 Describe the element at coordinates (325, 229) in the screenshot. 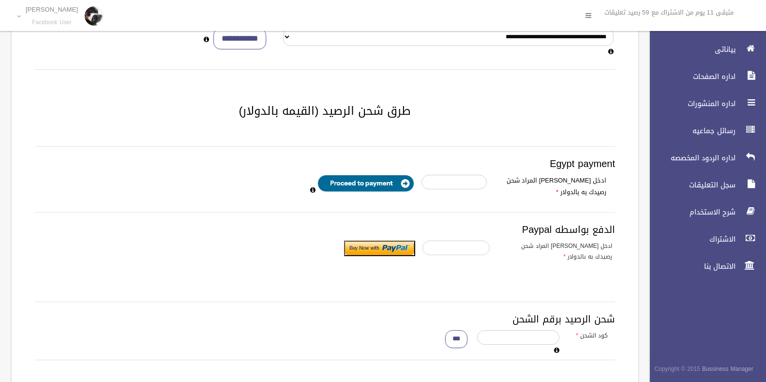

I see `h3: الدفع بواسطه Paypal` at that location.